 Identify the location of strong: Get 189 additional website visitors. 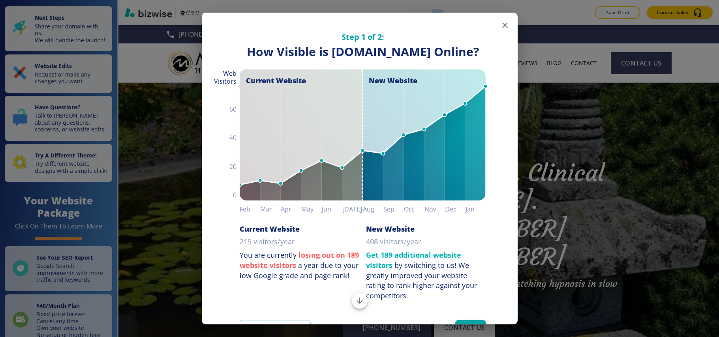
(413, 260).